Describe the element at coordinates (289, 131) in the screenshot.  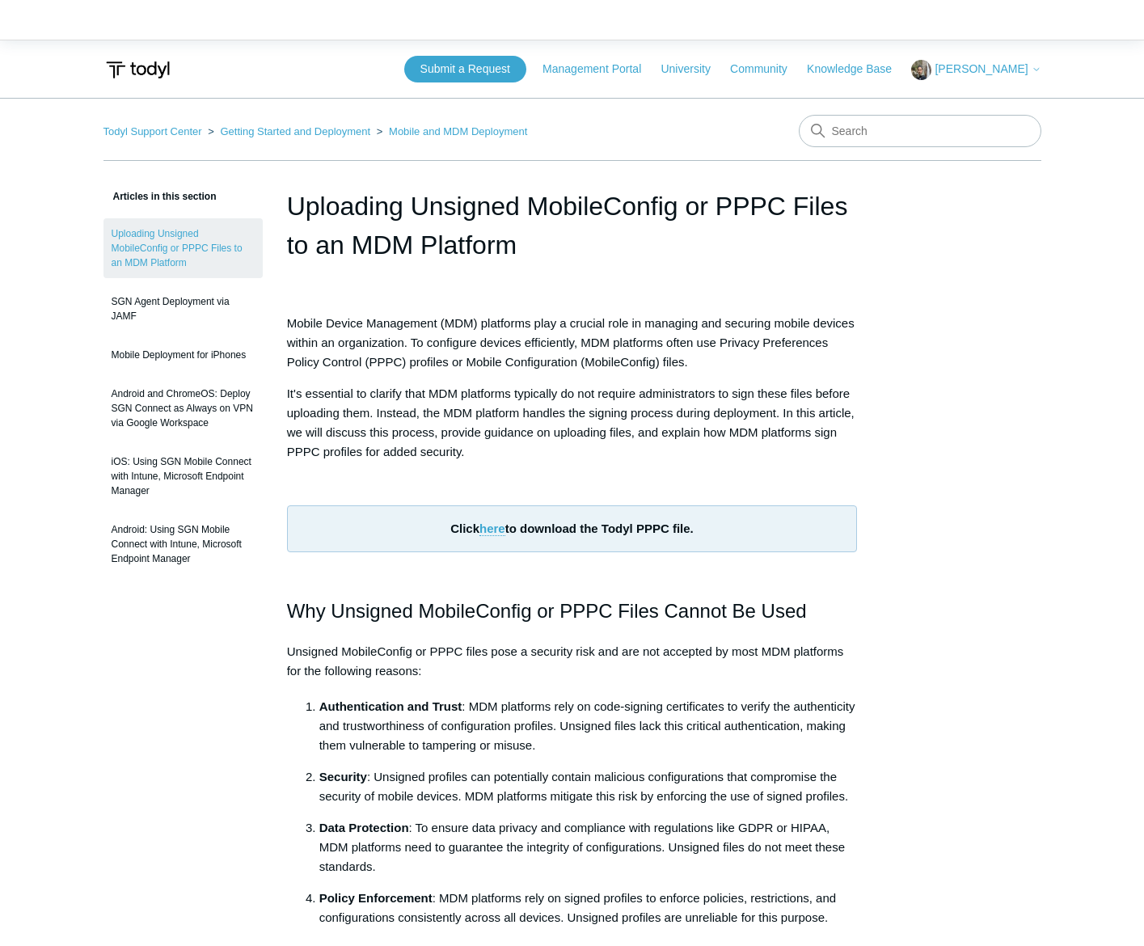
I see `li: Getting Started and Deployment` at that location.